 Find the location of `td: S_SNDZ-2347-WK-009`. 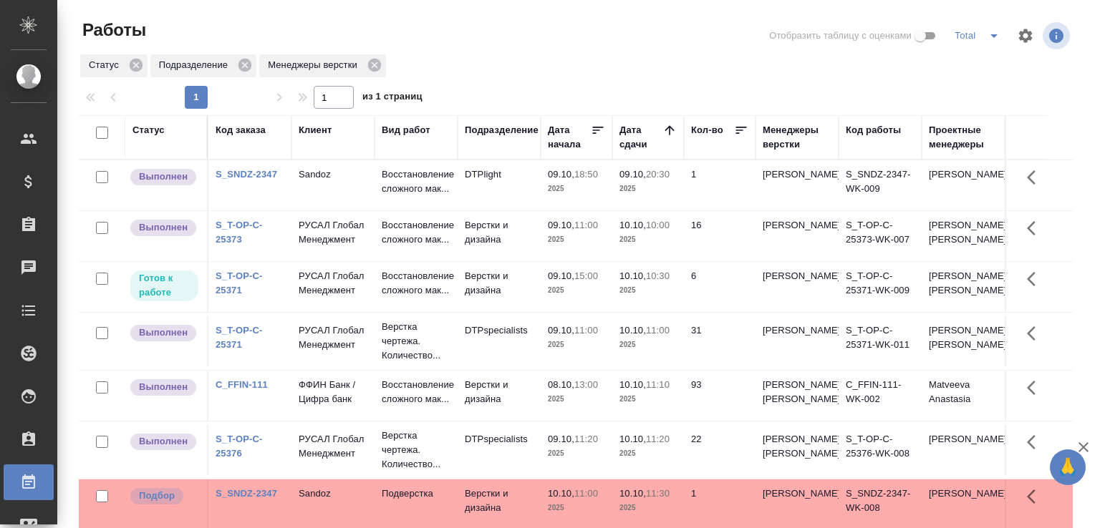

td: S_SNDZ-2347-WK-009 is located at coordinates (880, 185).